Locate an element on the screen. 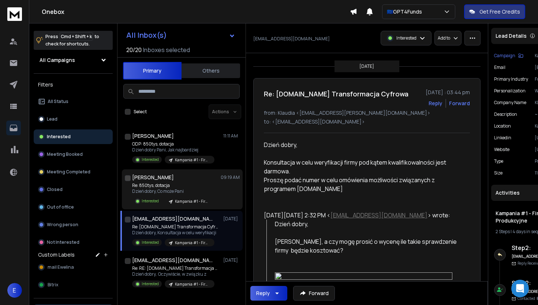  button: Not Interested is located at coordinates (73, 242).